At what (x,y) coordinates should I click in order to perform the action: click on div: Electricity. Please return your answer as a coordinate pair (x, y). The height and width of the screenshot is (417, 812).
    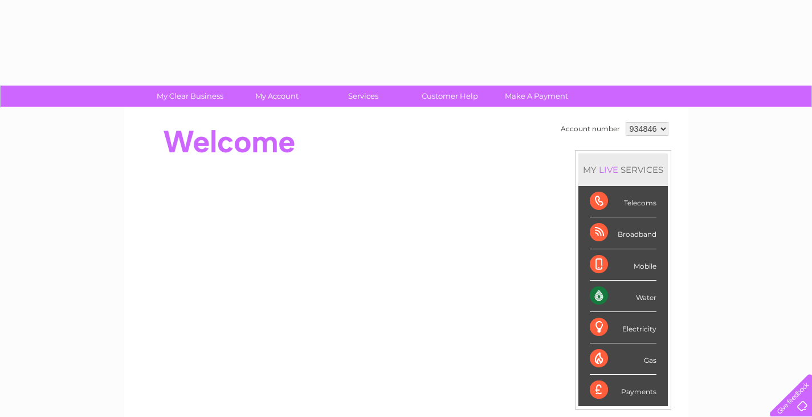
    Looking at the image, I should click on (623, 327).